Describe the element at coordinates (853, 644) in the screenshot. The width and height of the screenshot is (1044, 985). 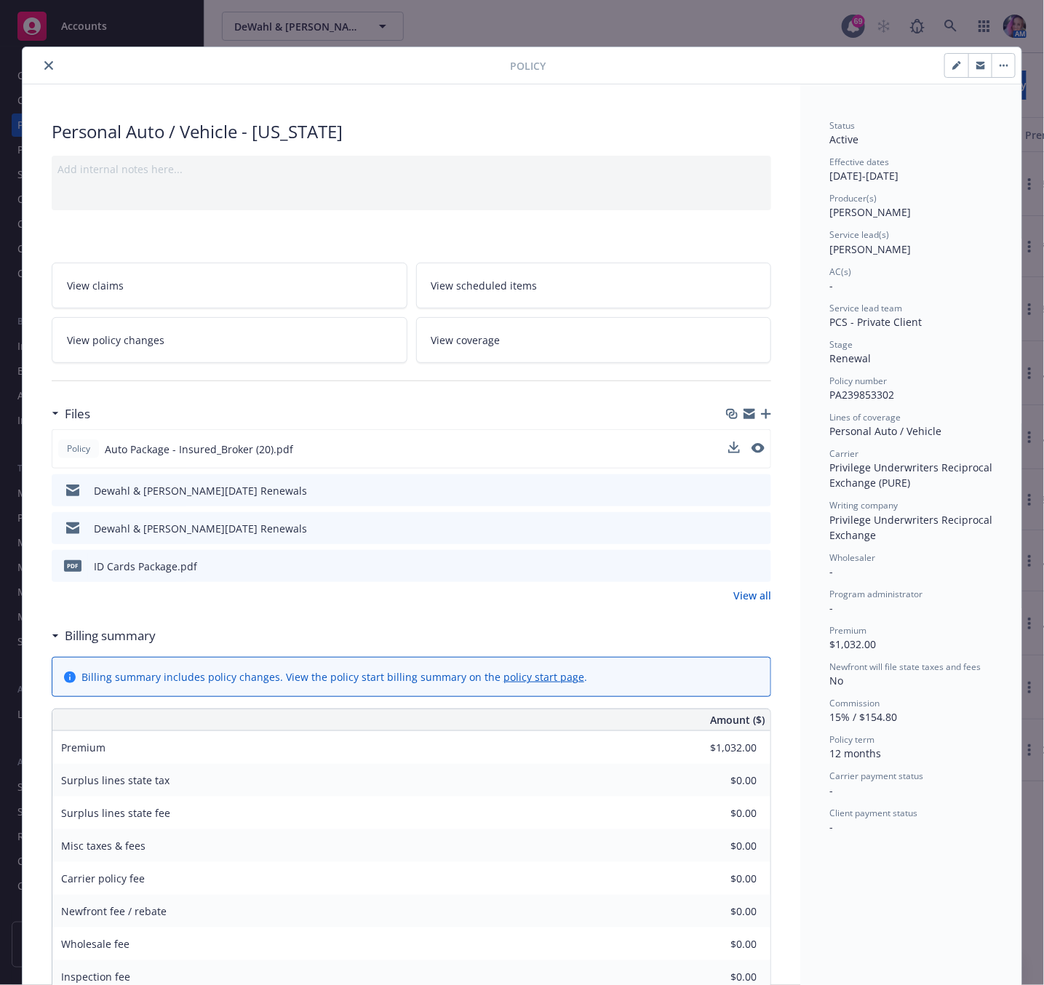
I see `span: $1,032.00` at that location.